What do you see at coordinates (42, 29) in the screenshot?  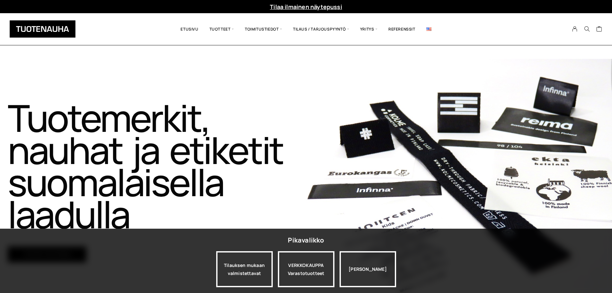 I see `img: Tuotenauha Oy` at bounding box center [42, 29].